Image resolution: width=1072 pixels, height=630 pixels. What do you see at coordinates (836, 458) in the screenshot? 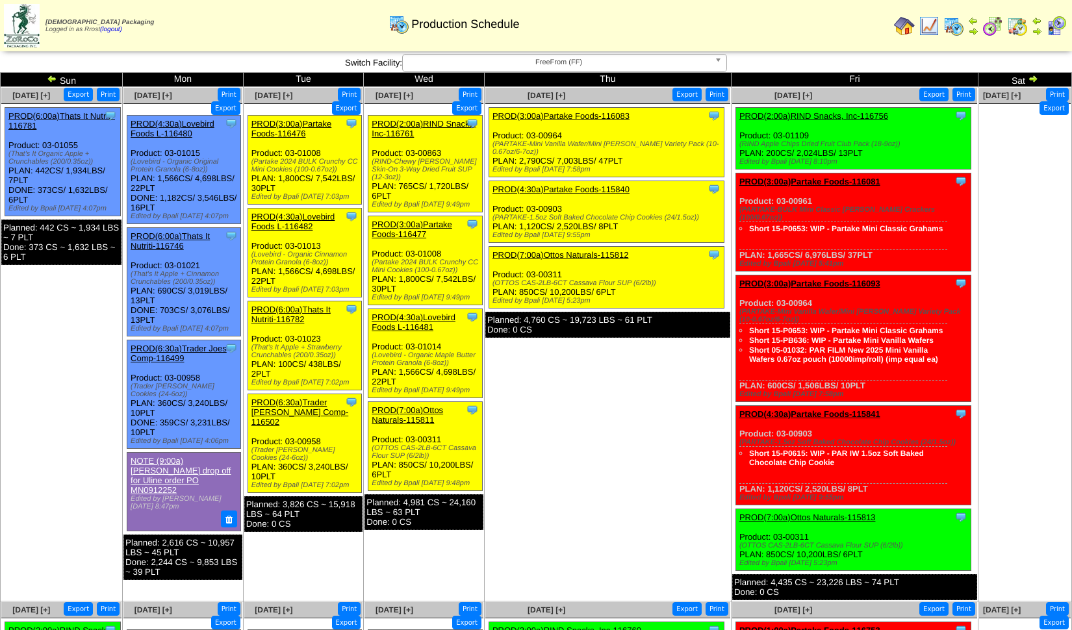
I see `a: Short 15-P0615: WIP - PAR IW 1.5oz Soft Baked Chocolate Chip Cookie` at bounding box center [836, 458].